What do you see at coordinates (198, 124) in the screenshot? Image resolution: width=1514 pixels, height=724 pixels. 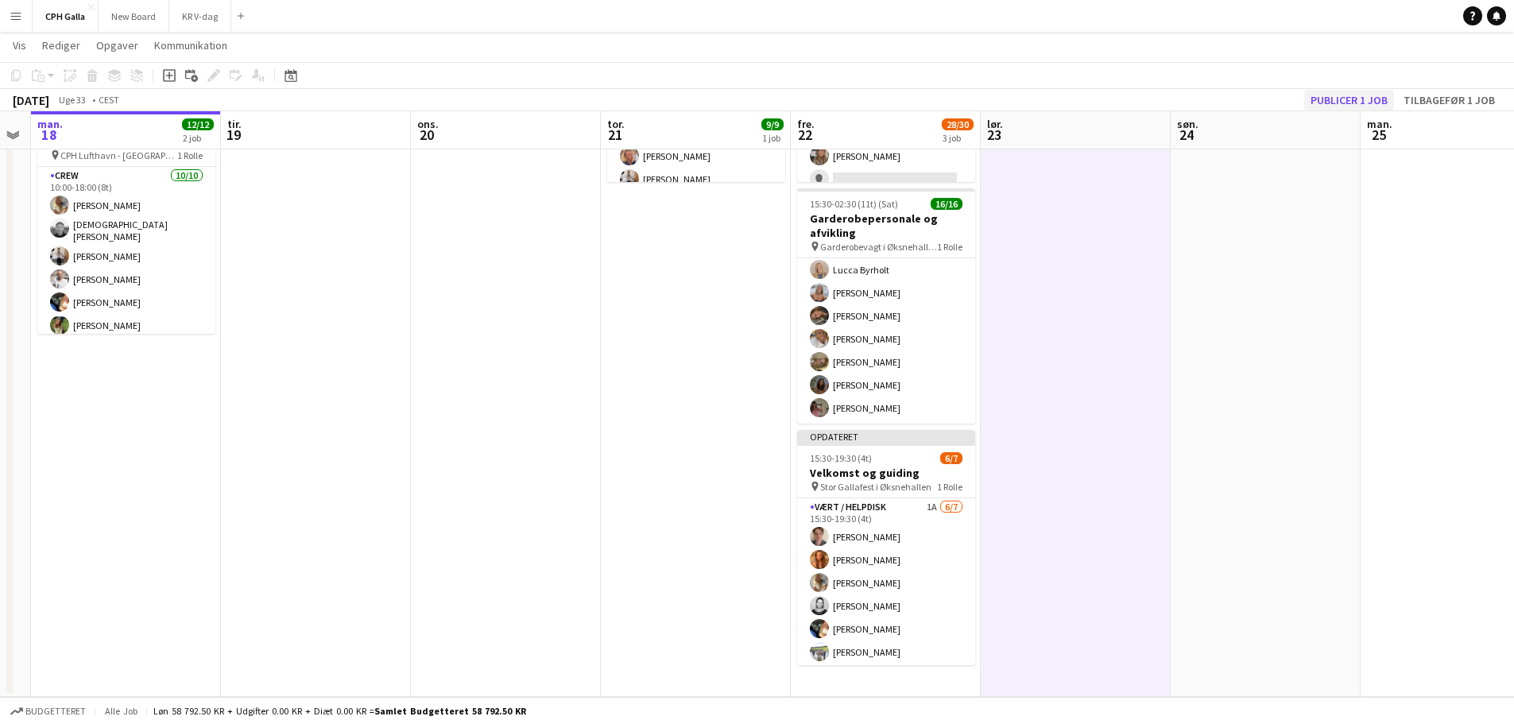 I see `span: 12/12` at bounding box center [198, 124].